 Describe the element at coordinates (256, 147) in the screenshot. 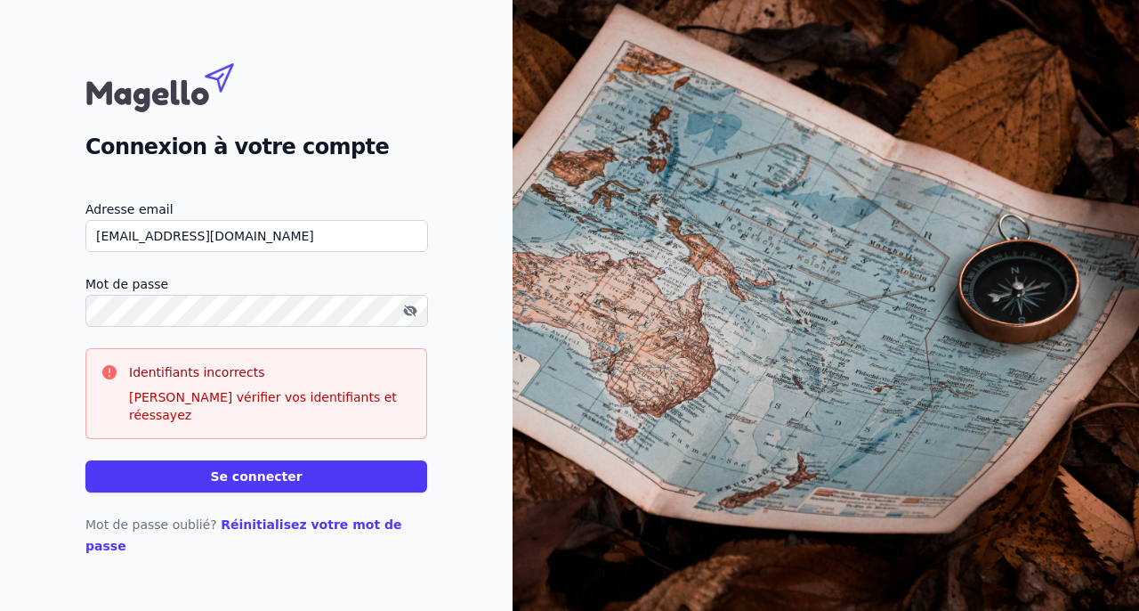

I see `h2: Connexion à votre compte` at that location.